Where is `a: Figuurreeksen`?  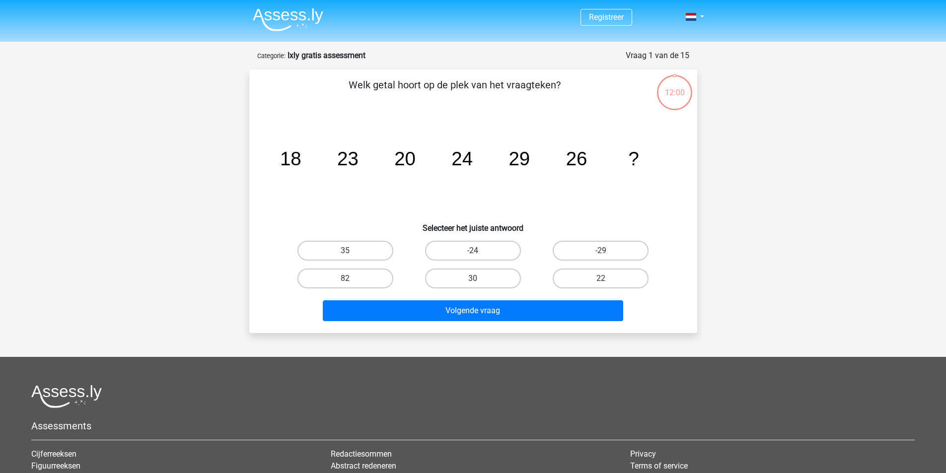
a: Figuurreeksen is located at coordinates (56, 466).